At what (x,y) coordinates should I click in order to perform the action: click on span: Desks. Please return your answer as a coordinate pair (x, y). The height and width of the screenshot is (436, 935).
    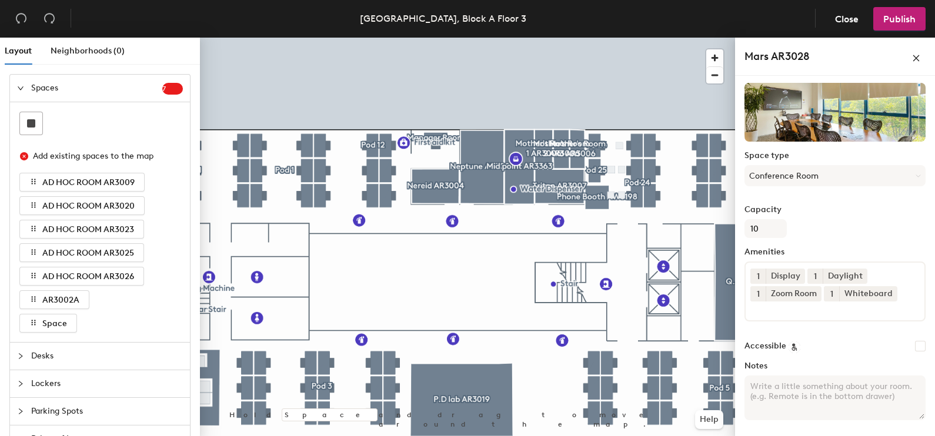
    Looking at the image, I should click on (107, 356).